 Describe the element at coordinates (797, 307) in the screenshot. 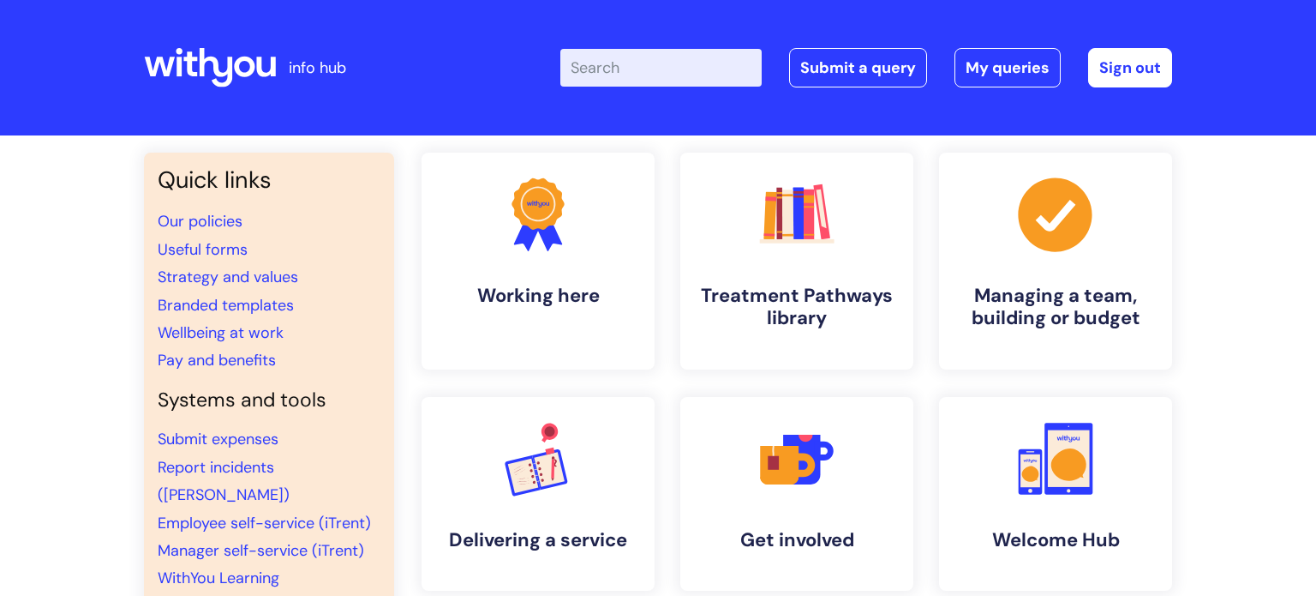

I see `h4: Treatment Pathways library` at that location.